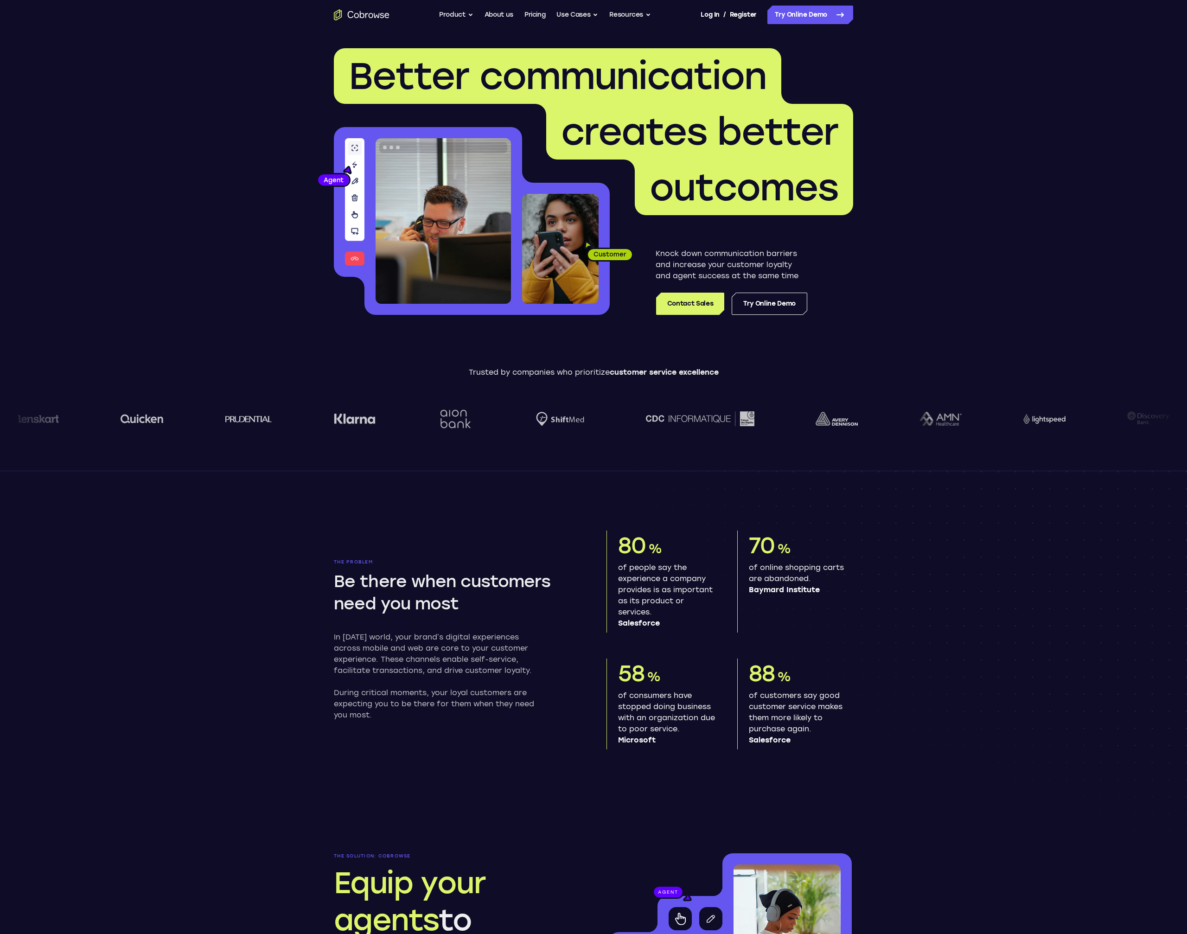 The height and width of the screenshot is (934, 1187). Describe the element at coordinates (455, 593) in the screenshot. I see `h2: Be there when customers need you most` at that location.